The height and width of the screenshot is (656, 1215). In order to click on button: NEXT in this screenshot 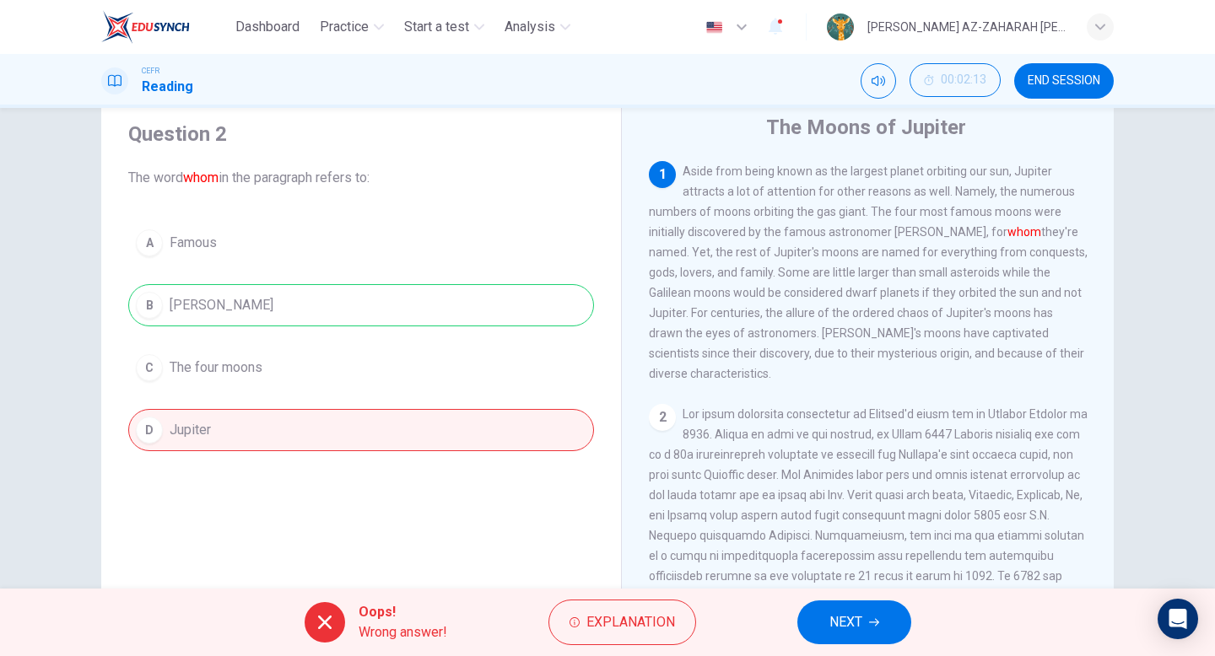, I will do `click(854, 623)`.